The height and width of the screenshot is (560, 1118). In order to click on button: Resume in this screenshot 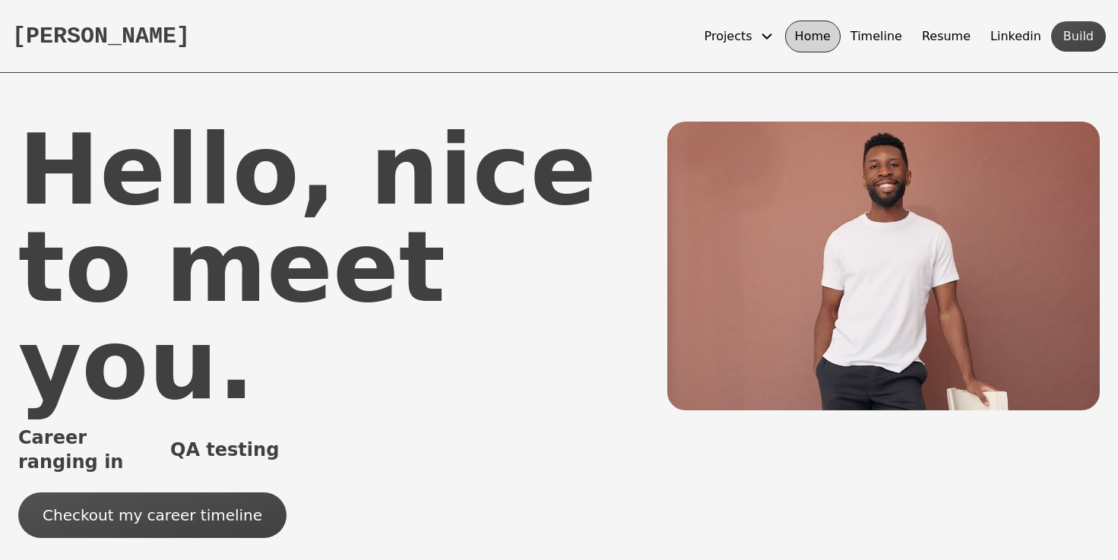, I will do `click(946, 36)`.